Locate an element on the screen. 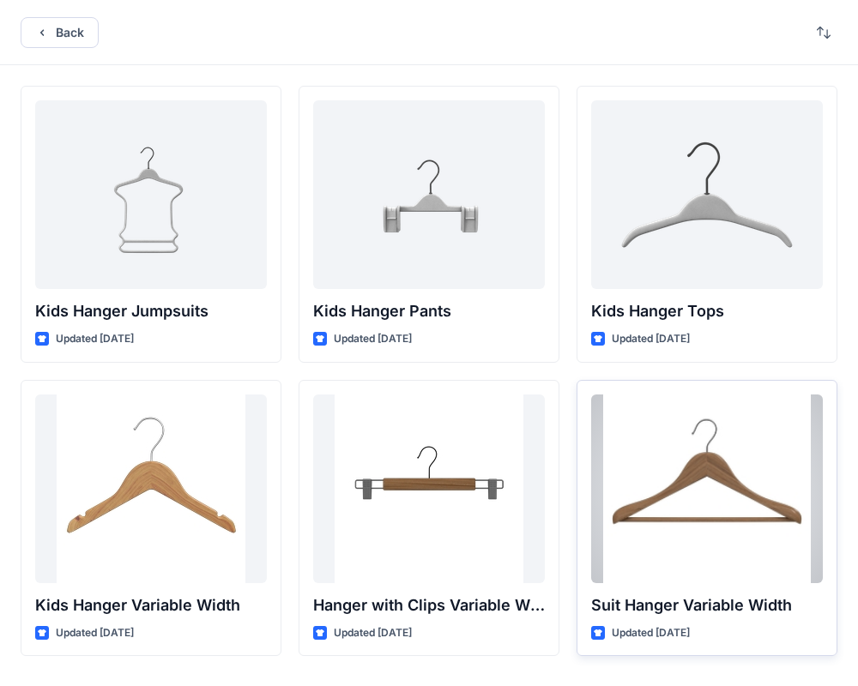  a: Kids Hanger Jumpsuits is located at coordinates (151, 195).